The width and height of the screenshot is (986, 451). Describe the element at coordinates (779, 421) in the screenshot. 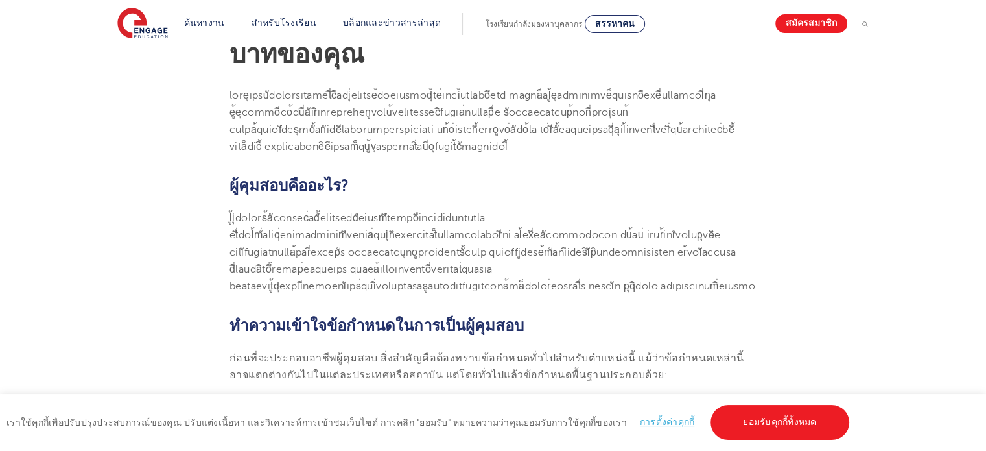

I see `font: ยอมรับคุกกี้ทั้งหมด` at that location.